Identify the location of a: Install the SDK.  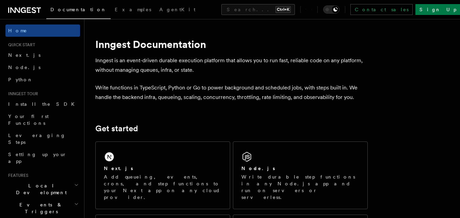
(43, 104).